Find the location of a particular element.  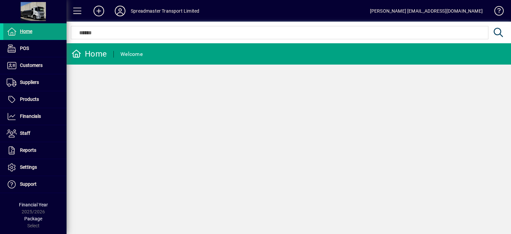

div: Spreadmaster Transport Limited is located at coordinates (165, 11).